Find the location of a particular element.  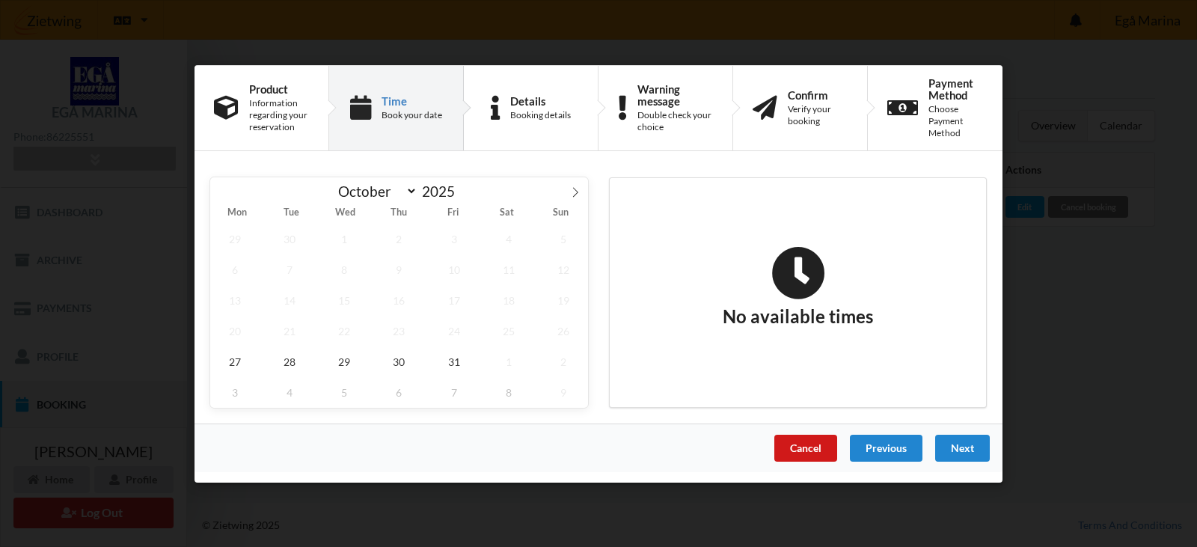

span: October 28, 2025 is located at coordinates (290, 361).